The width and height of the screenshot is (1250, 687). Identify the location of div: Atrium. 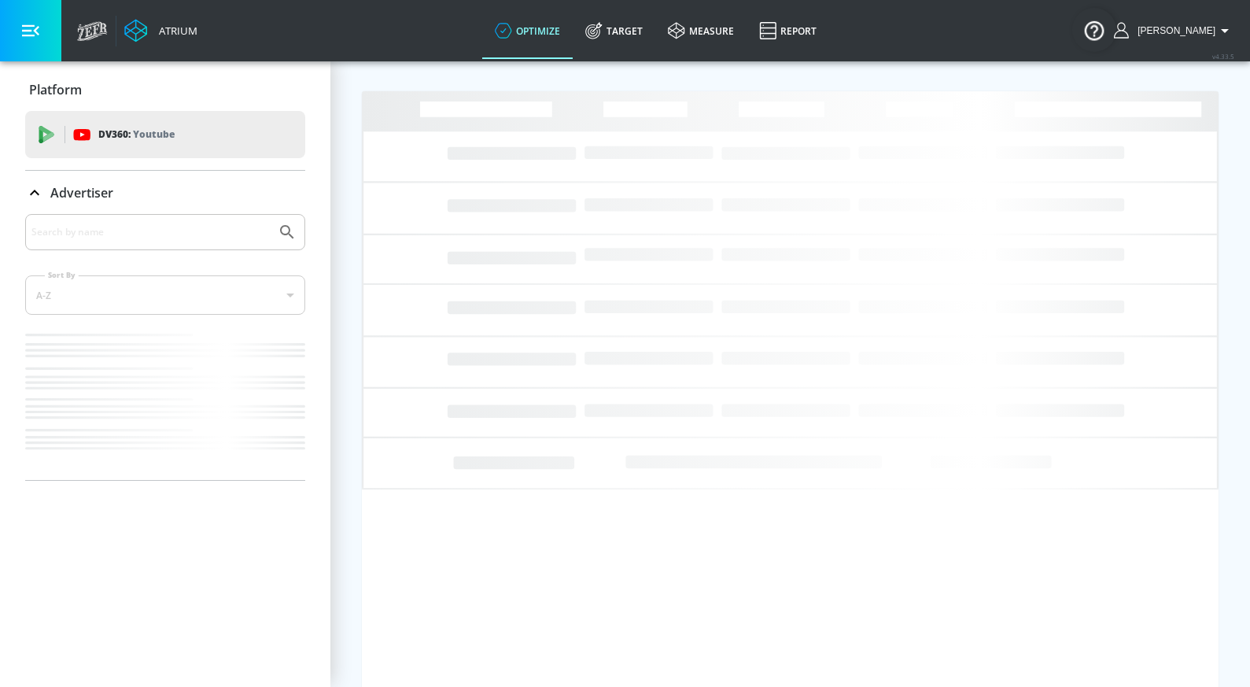
(175, 31).